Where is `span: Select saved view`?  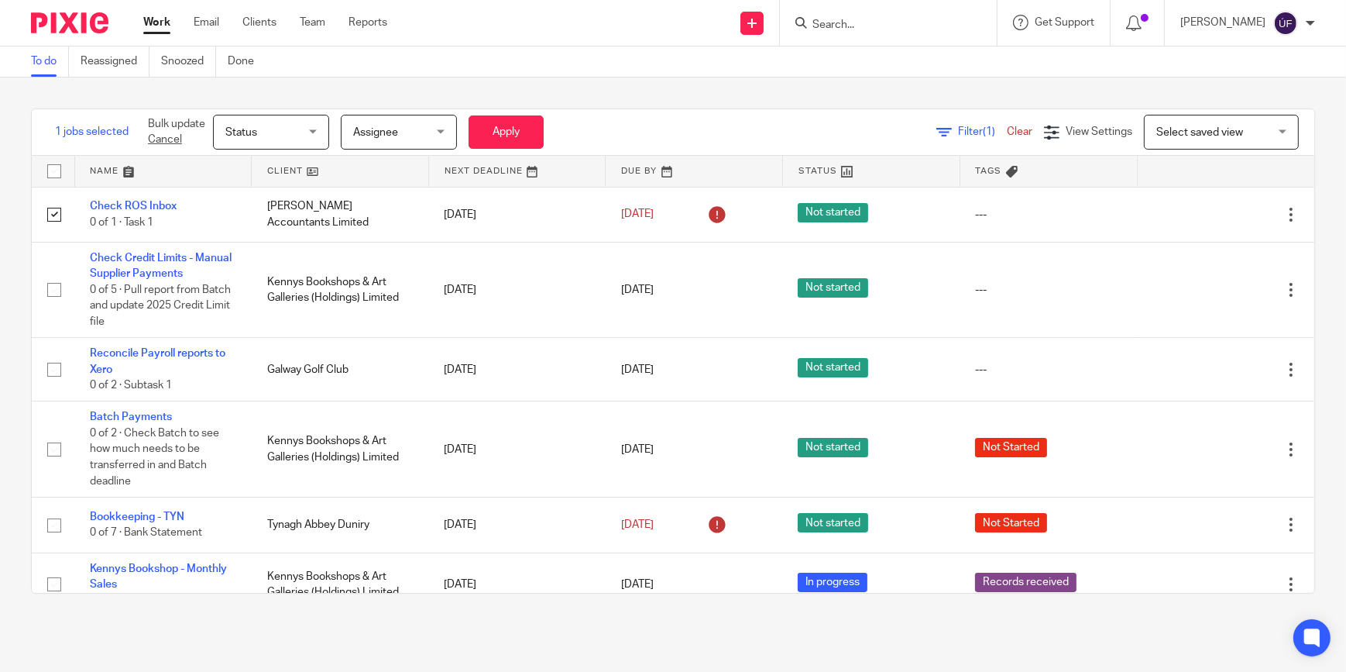 span: Select saved view is located at coordinates (1200, 132).